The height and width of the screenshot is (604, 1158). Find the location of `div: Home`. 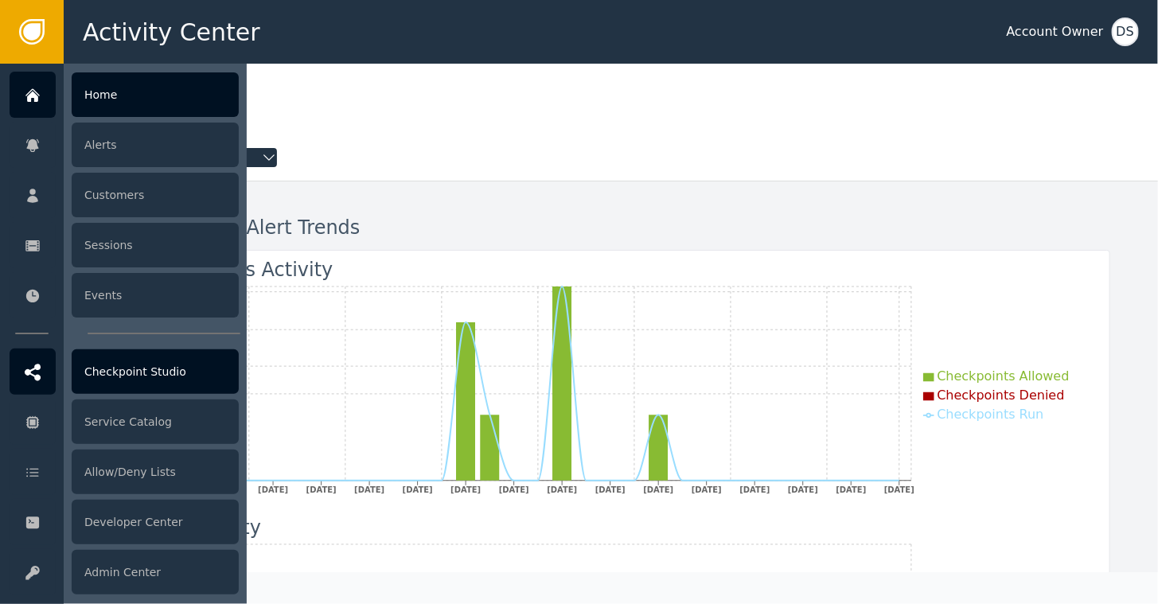

div: Home is located at coordinates (155, 95).